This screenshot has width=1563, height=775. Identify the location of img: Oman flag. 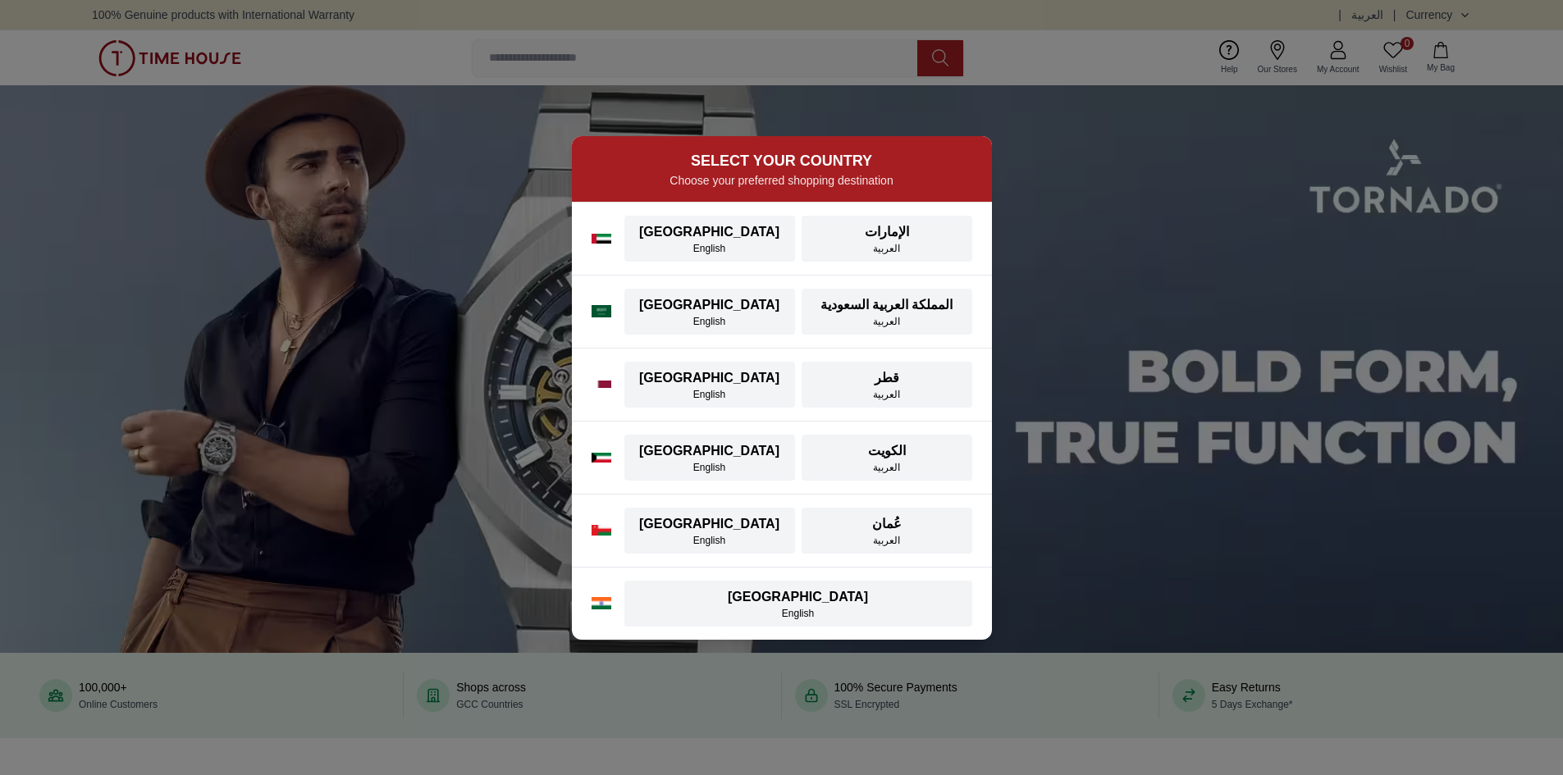
(601, 530).